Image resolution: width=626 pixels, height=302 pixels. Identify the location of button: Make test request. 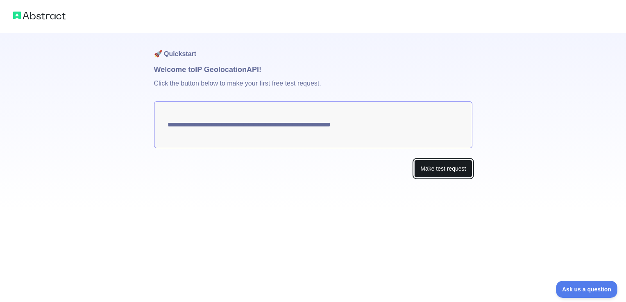
(443, 169).